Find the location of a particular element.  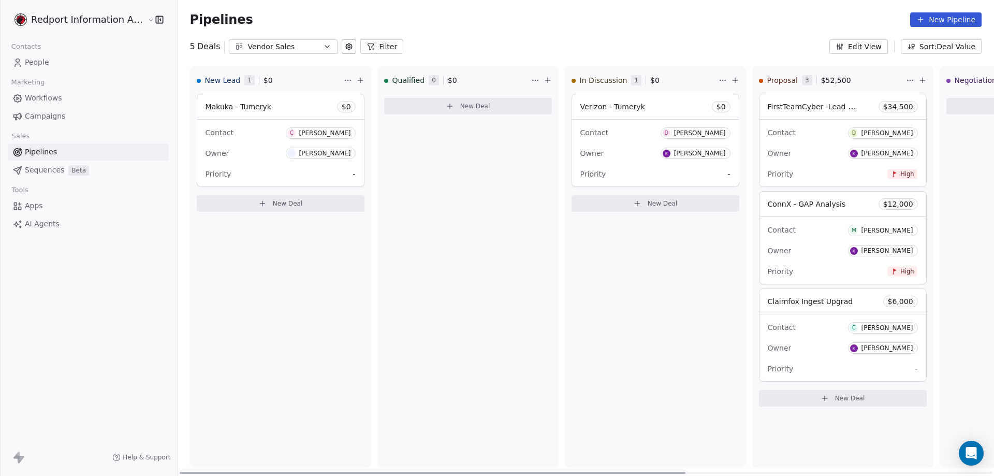

span: Contacts is located at coordinates (26, 47).